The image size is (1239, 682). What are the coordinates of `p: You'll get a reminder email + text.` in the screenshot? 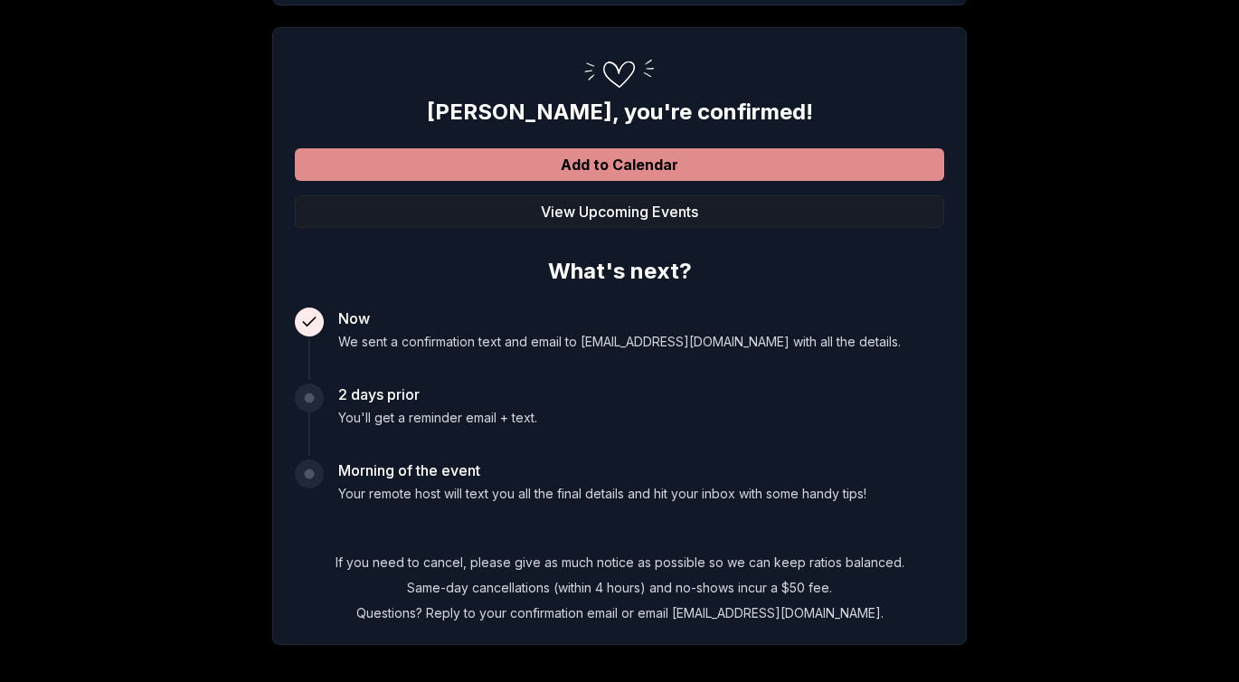 It's located at (438, 418).